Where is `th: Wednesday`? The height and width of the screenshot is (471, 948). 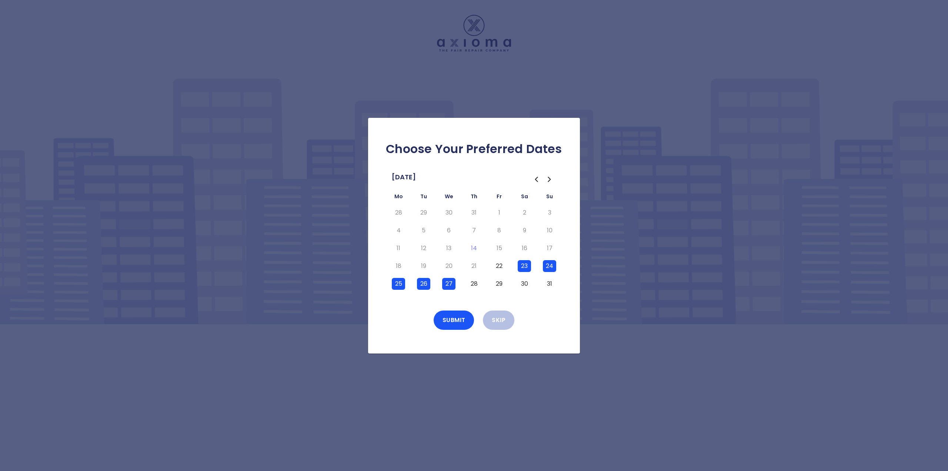 th: Wednesday is located at coordinates (449, 198).